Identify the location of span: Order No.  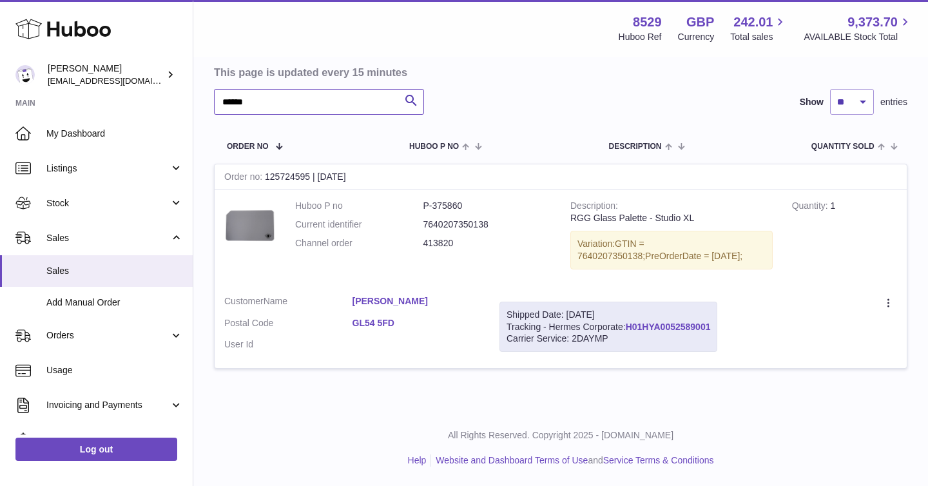
(248, 146).